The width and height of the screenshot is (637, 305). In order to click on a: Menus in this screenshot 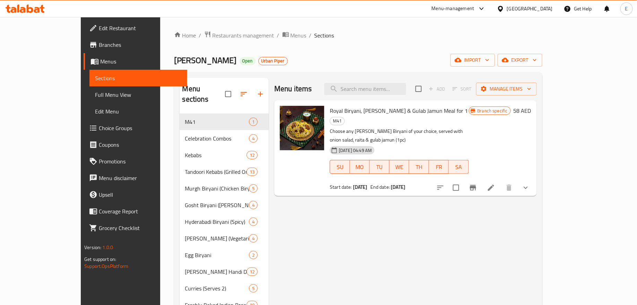, I will do `click(135, 61)`.